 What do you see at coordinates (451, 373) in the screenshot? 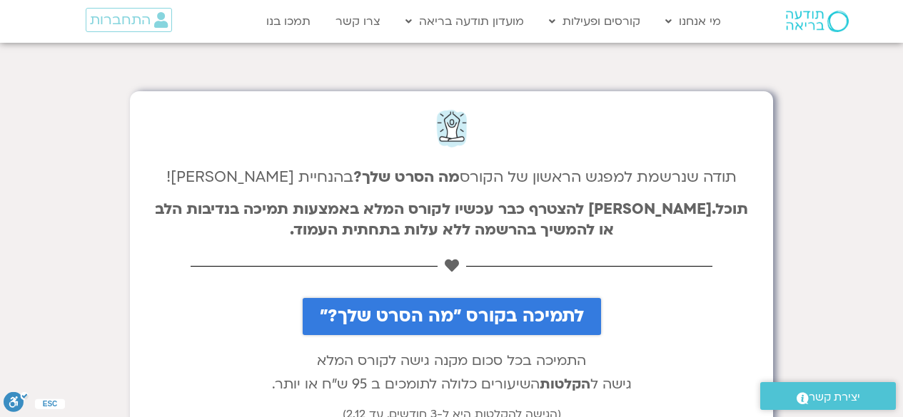
I see `p: התמיכה בכל סכום מקנה גישה לקורס המלא גישה ל השיעורים כלולה לתומכים ב 95 ש"ח או יותר.` at bounding box center [451, 373].